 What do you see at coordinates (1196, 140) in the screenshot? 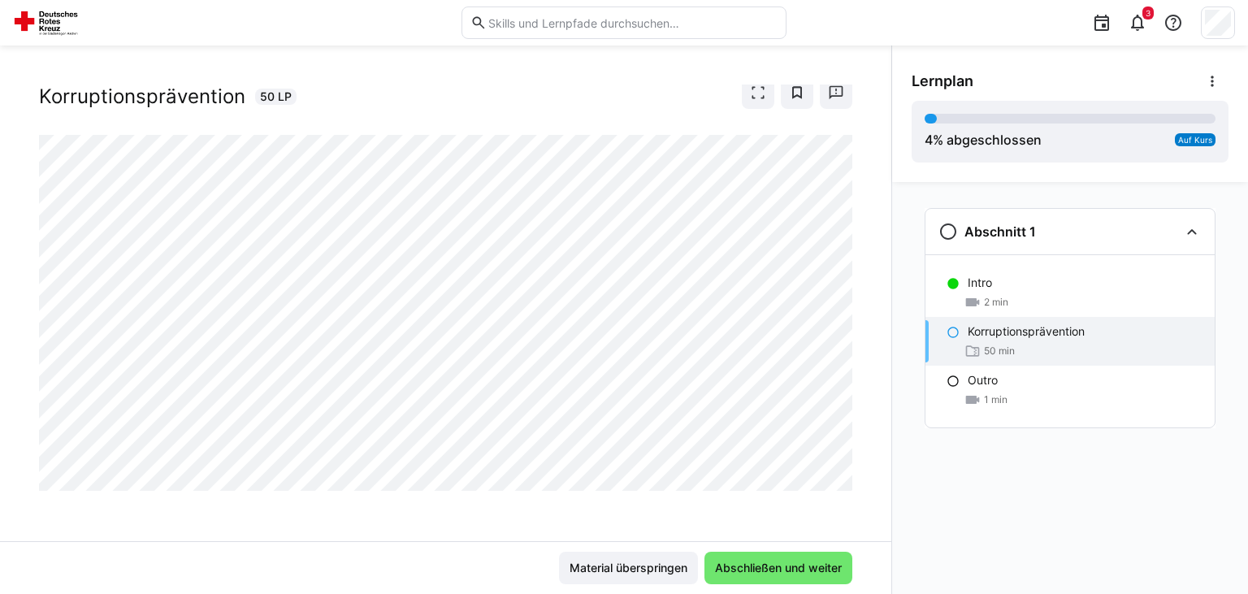
I see `span: Auf Kurs` at bounding box center [1196, 140].